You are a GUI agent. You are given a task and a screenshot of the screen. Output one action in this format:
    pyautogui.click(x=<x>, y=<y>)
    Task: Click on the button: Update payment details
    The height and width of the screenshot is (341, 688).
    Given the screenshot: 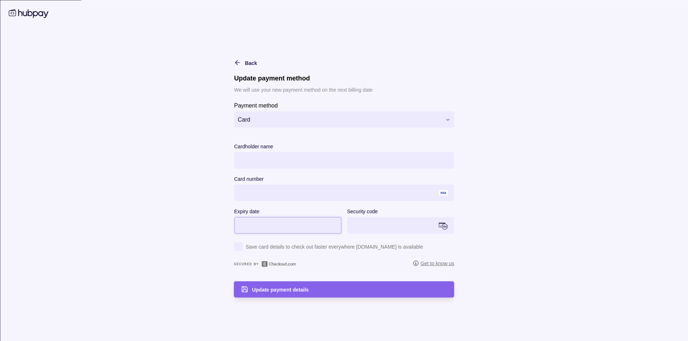 What is the action you would take?
    pyautogui.click(x=344, y=289)
    